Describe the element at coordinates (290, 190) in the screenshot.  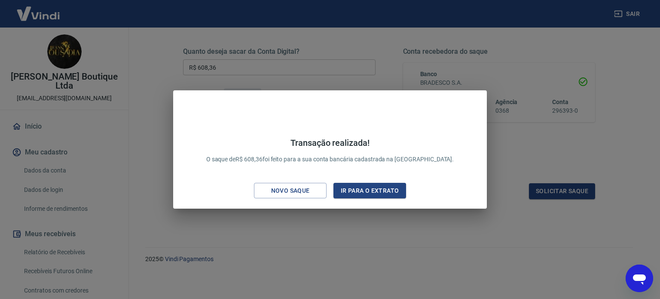
I see `div: Novo saque` at that location.